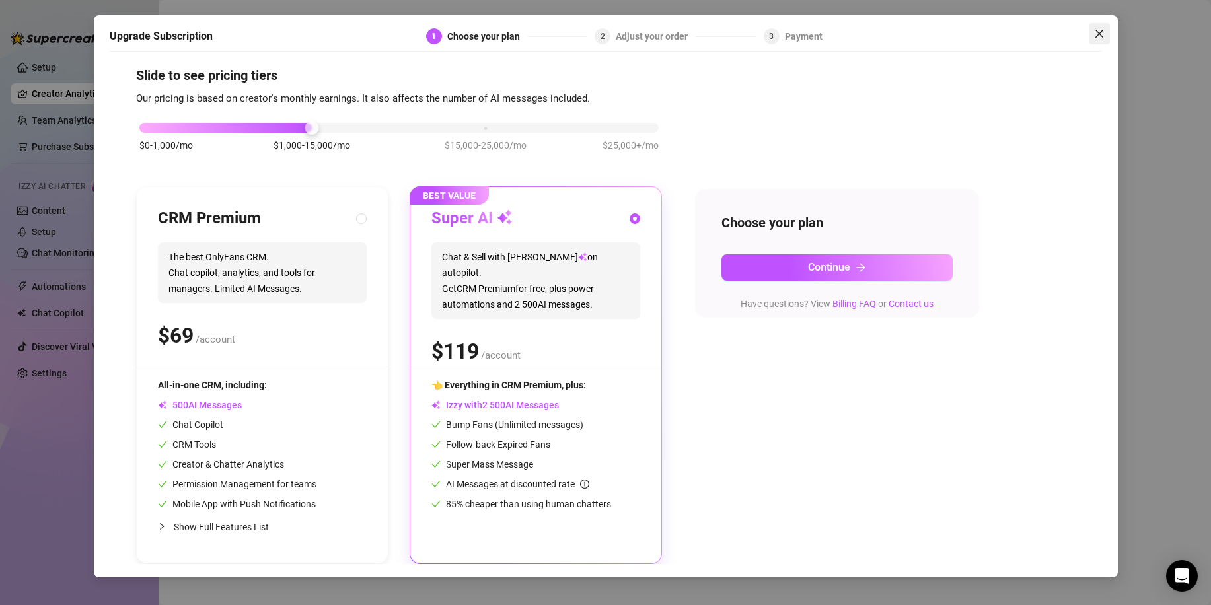 The width and height of the screenshot is (1211, 605). I want to click on div: Adjust your order, so click(656, 36).